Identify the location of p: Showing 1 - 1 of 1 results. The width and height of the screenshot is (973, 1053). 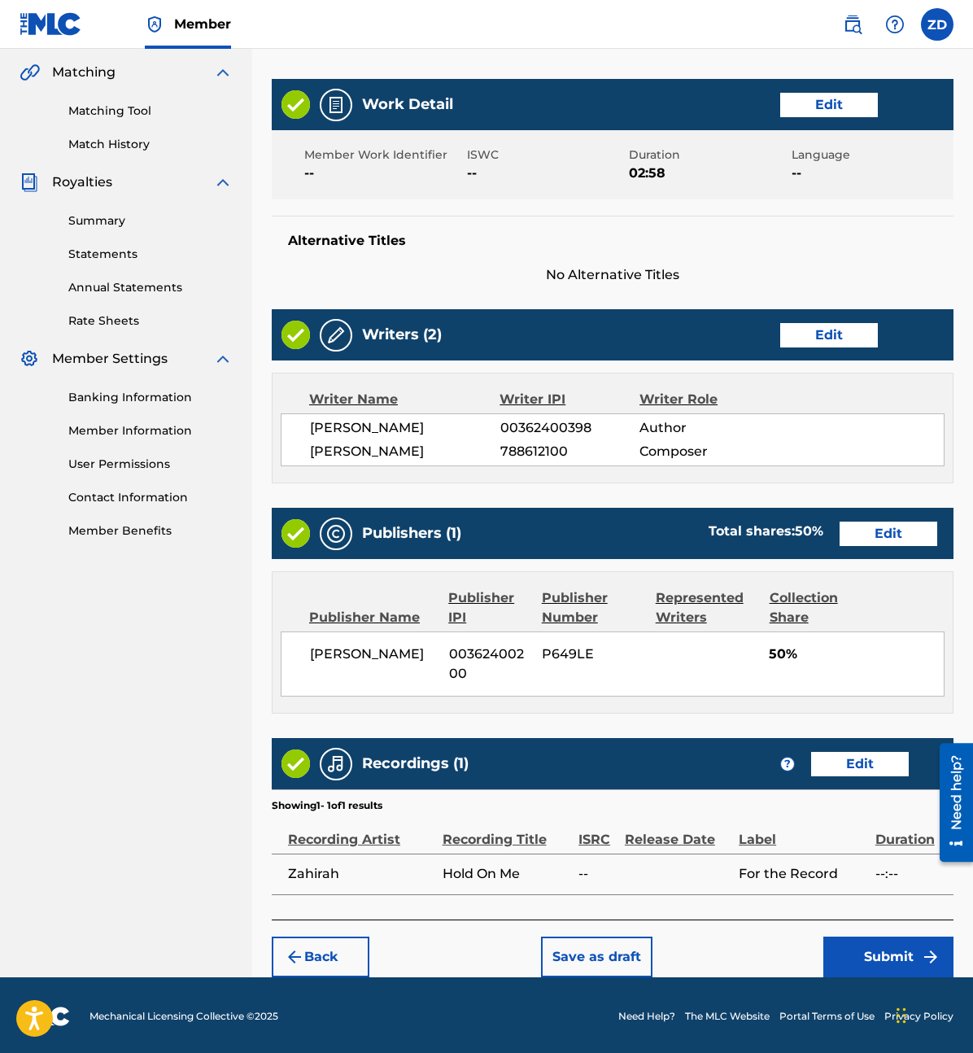
(327, 806).